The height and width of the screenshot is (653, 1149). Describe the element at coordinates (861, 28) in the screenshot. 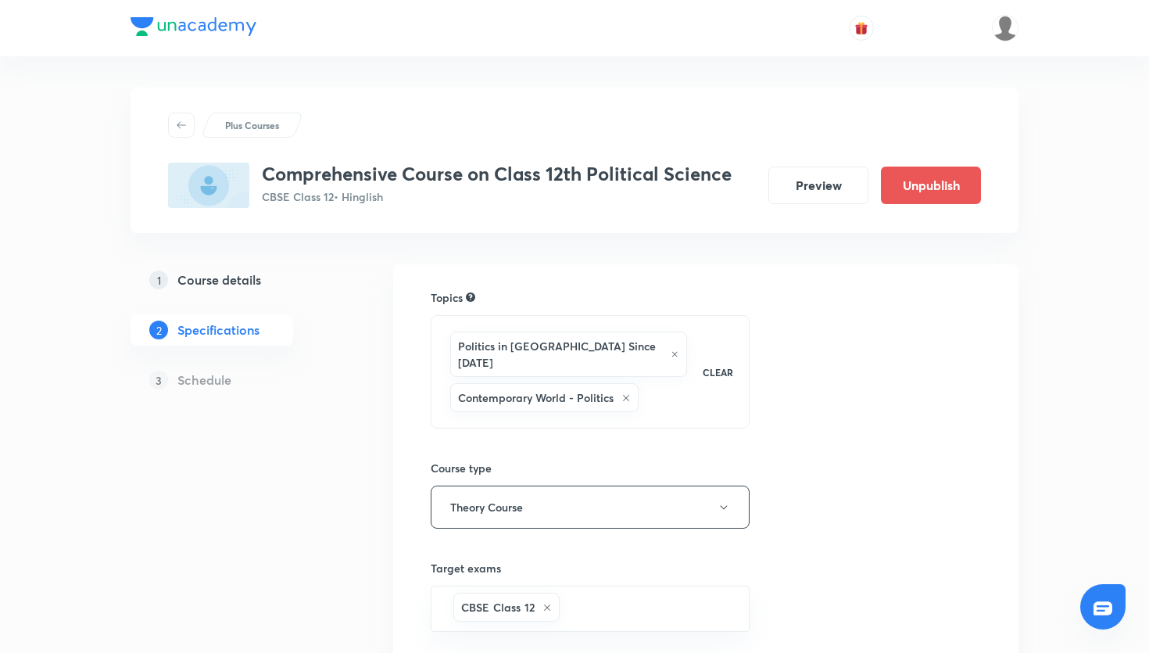

I see `button: avatar` at that location.